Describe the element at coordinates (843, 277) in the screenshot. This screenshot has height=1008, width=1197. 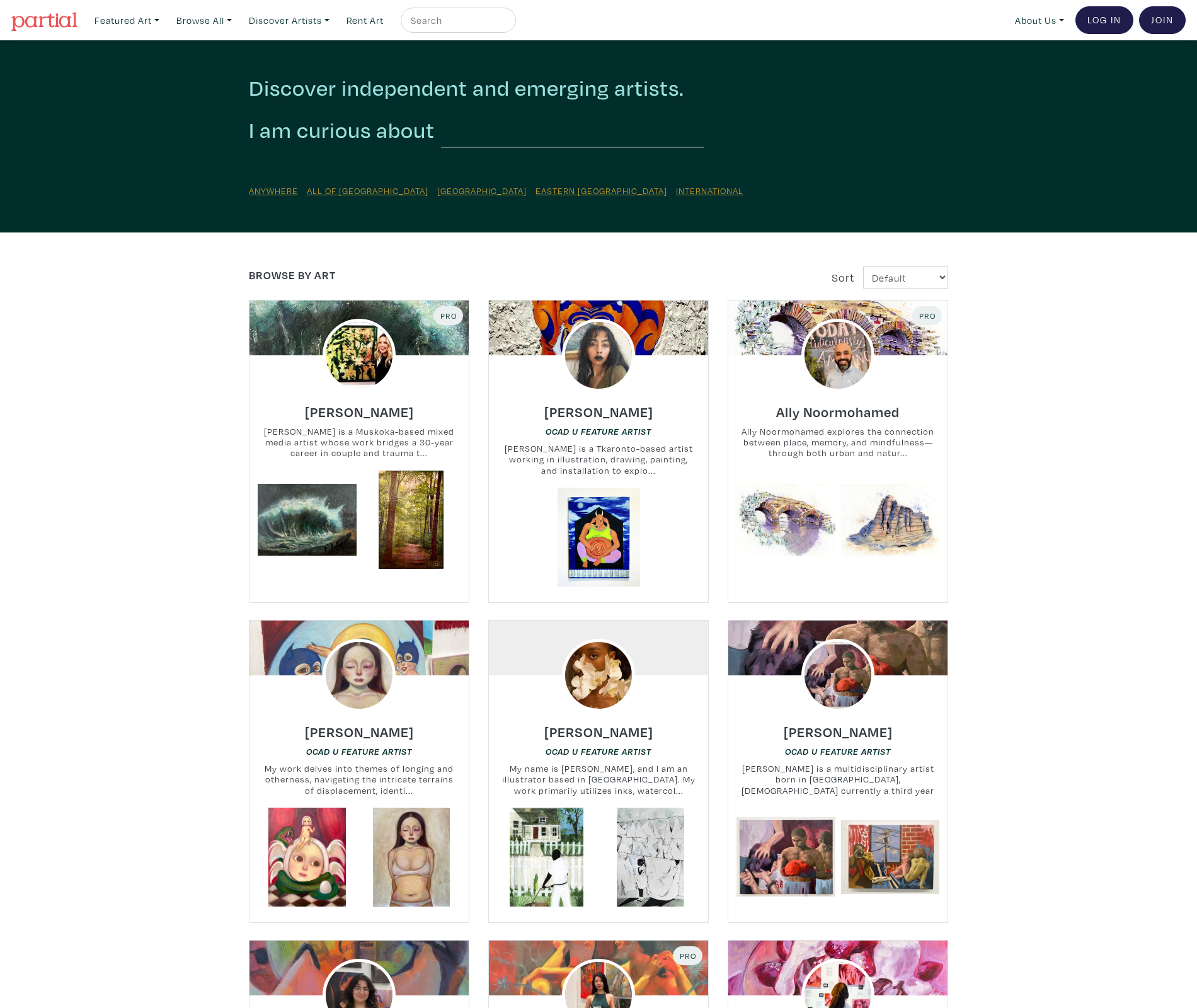
I see `span: Sort` at that location.